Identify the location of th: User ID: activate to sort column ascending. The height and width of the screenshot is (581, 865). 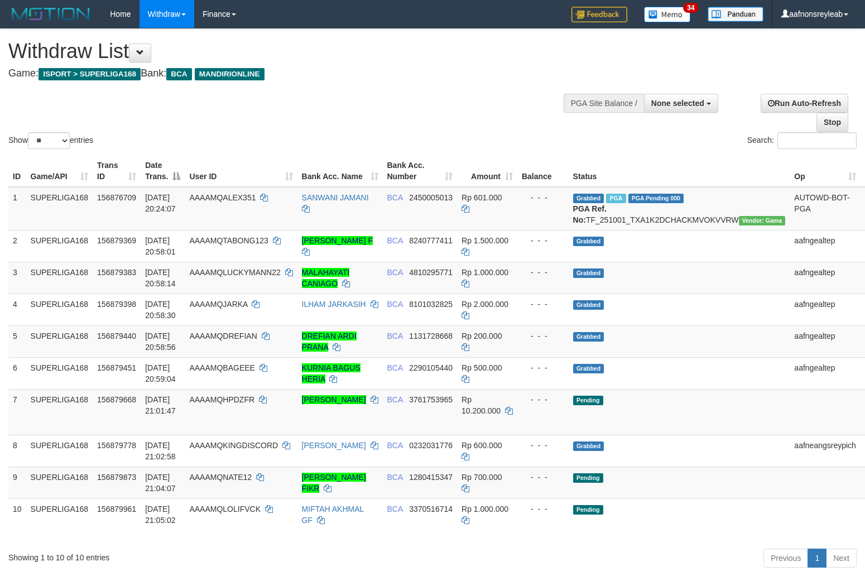
(241, 171).